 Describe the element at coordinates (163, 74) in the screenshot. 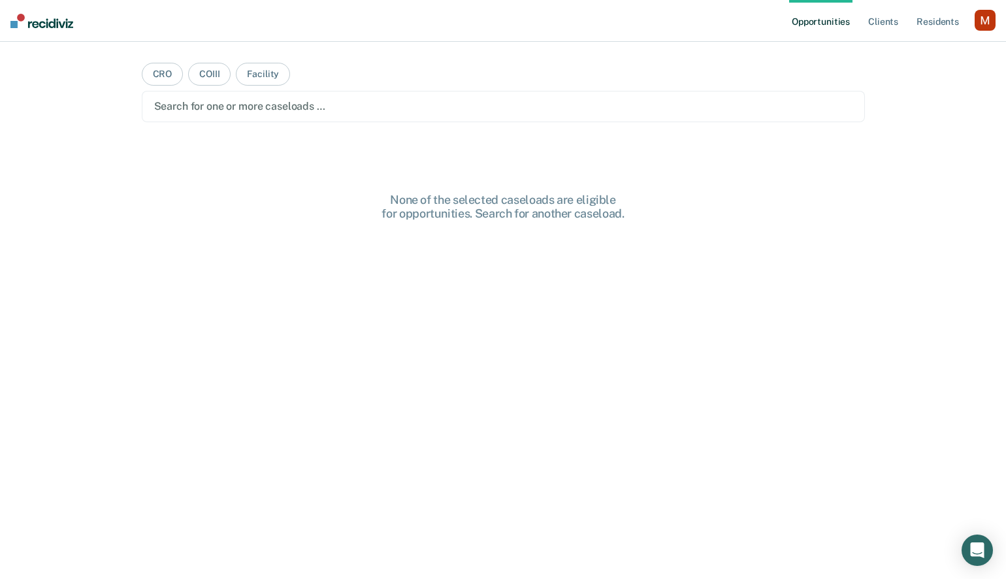

I see `button: CRO` at that location.